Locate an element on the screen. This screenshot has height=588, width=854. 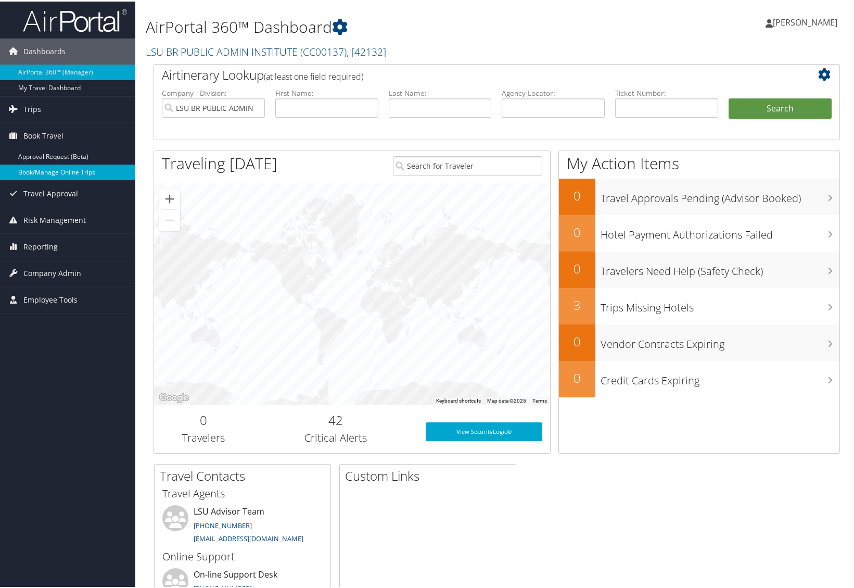
img: Google is located at coordinates (174, 396).